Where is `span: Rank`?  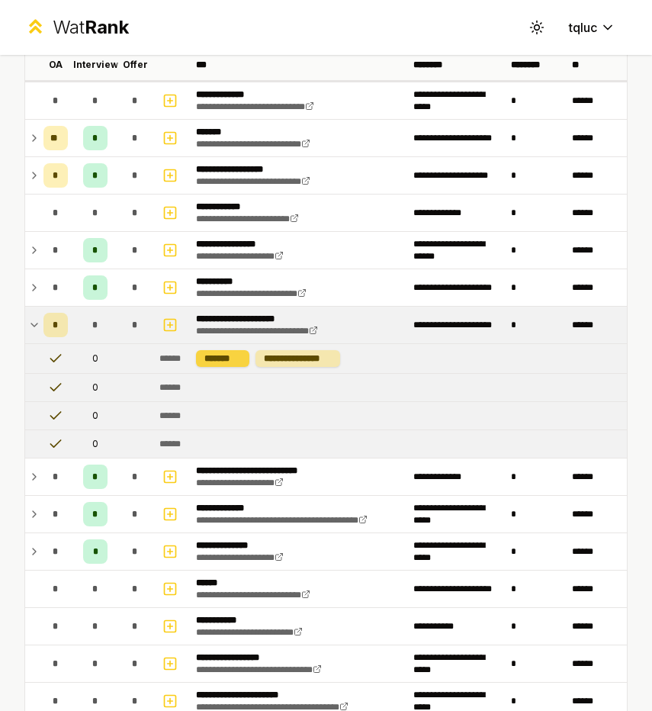 span: Rank is located at coordinates (107, 27).